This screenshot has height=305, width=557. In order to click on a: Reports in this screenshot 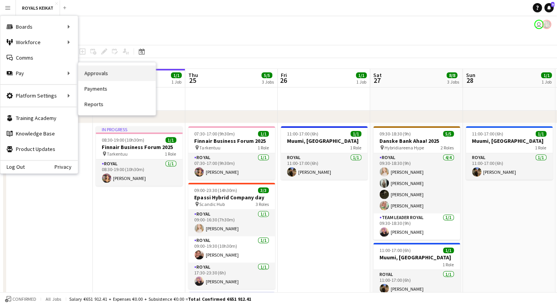, I will do `click(117, 104)`.